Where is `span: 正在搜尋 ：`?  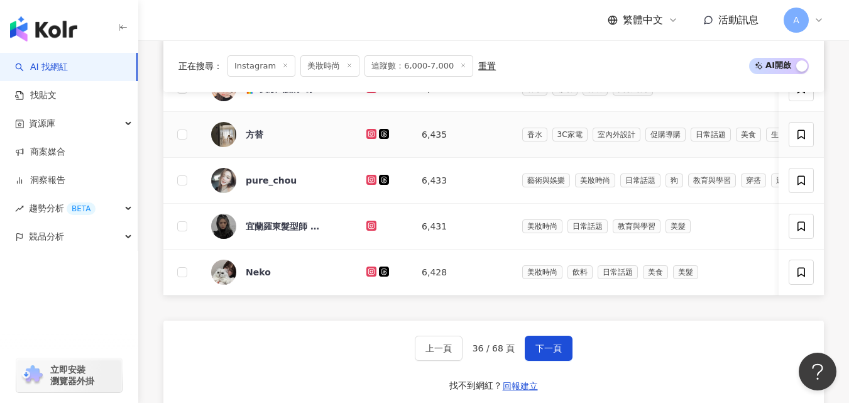
span: 正在搜尋 ： is located at coordinates (201, 66).